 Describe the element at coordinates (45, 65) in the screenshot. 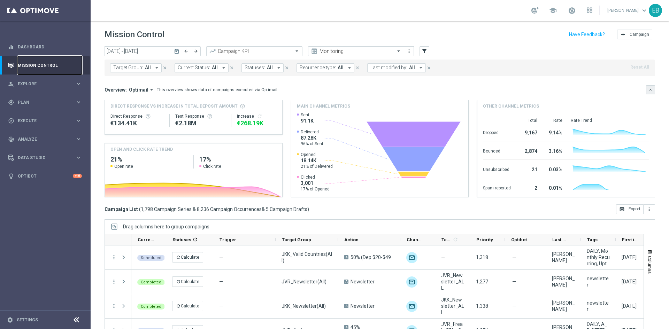

I see `div: Mission Control` at that location.